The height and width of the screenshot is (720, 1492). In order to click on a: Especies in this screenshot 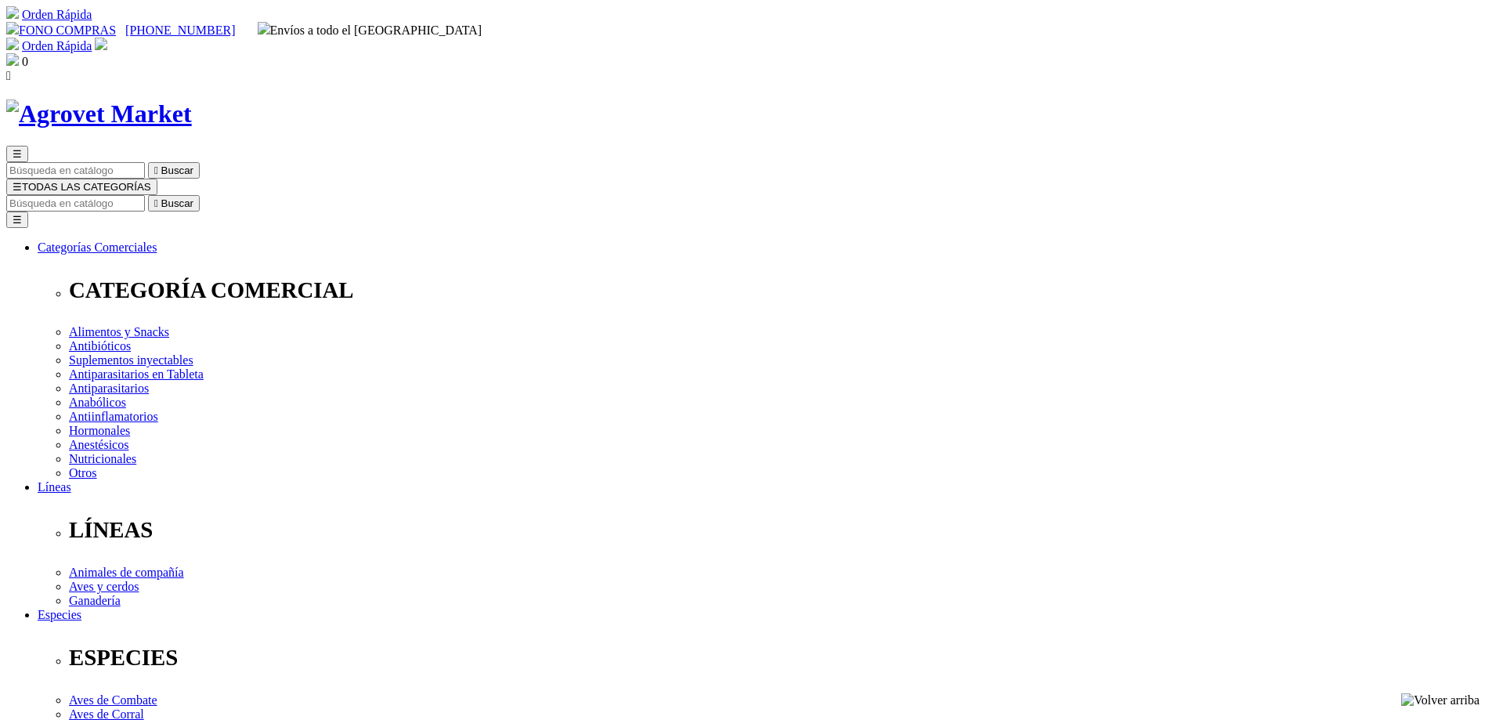, I will do `click(60, 614)`.